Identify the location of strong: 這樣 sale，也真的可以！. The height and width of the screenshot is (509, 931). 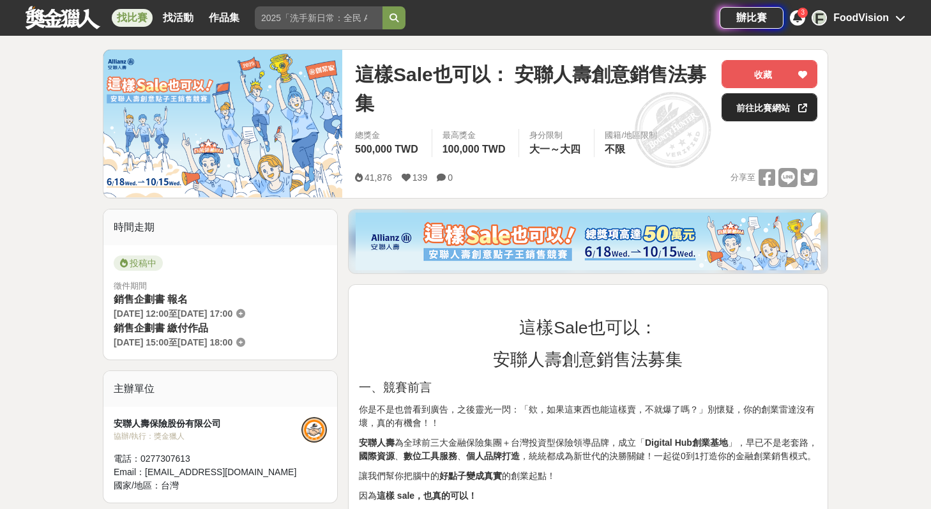
(426, 495).